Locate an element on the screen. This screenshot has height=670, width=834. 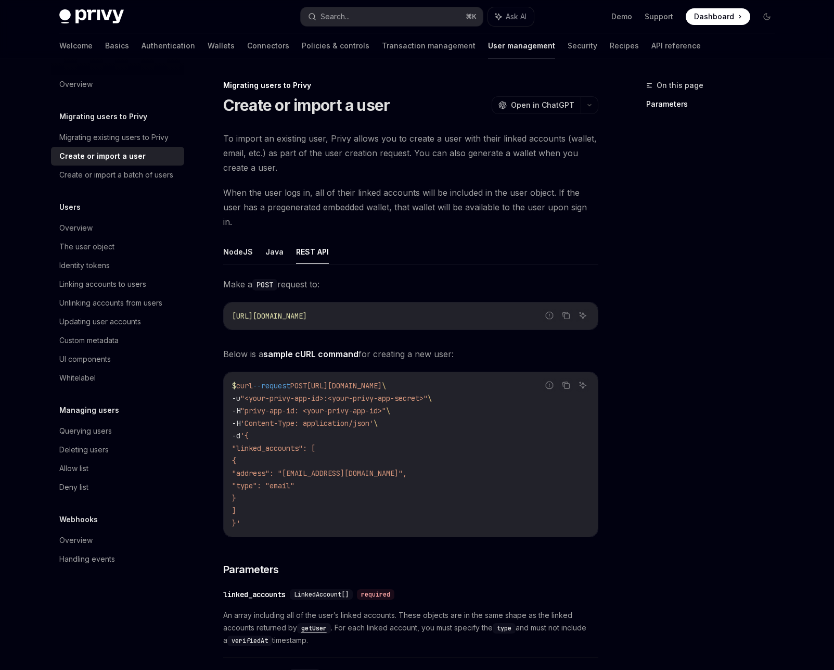
a: Security is located at coordinates (582, 46).